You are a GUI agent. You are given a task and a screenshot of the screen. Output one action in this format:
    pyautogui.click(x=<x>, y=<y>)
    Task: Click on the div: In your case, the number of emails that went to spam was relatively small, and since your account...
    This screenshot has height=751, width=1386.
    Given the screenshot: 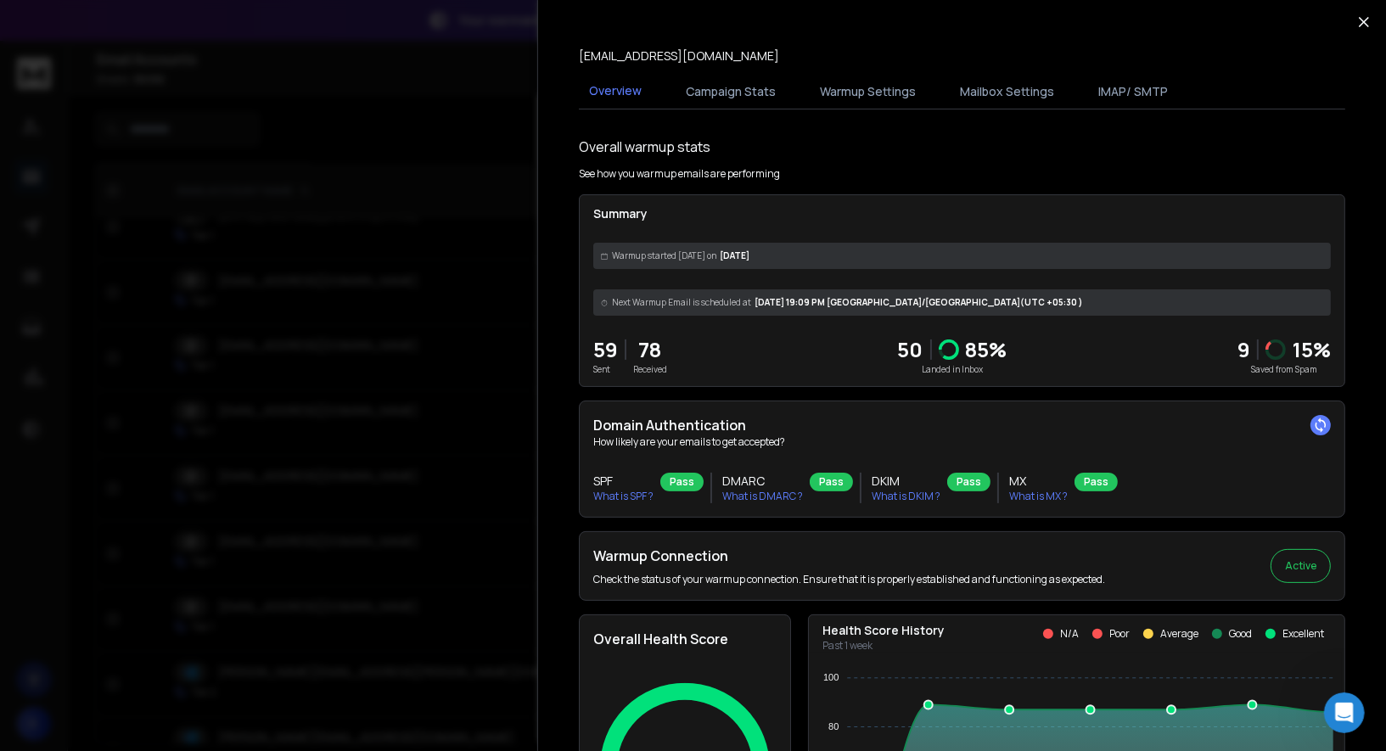 What is the action you would take?
    pyautogui.click(x=146, y=558)
    